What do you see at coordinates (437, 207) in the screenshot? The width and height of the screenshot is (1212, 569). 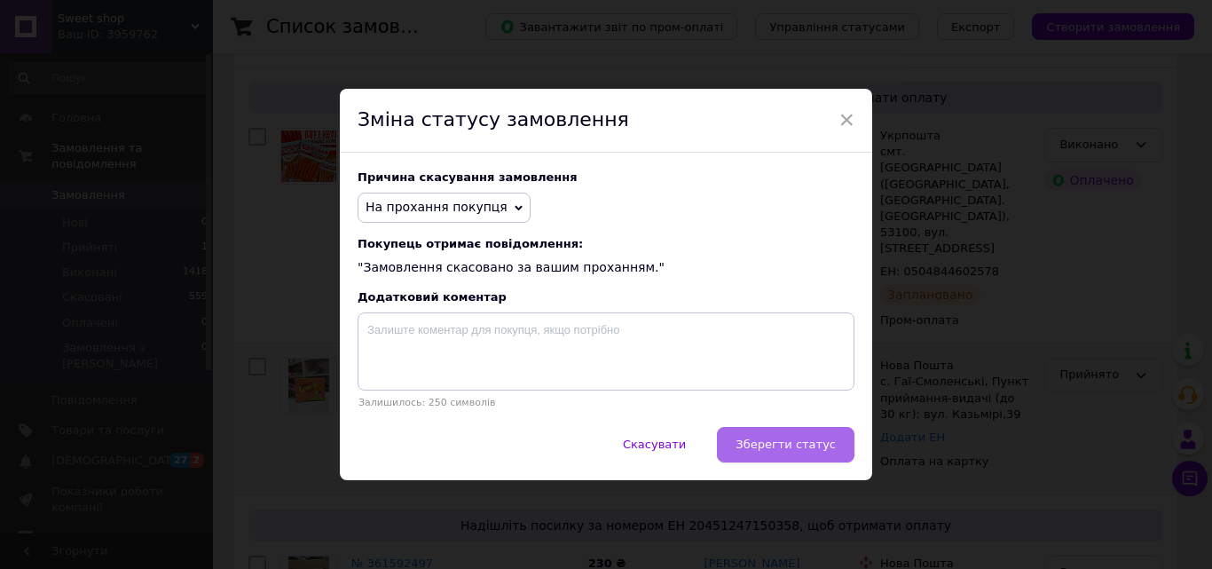 I see `span: На прохання покупця` at bounding box center [437, 207].